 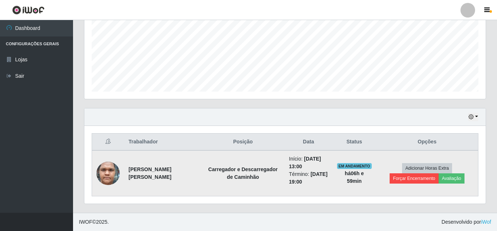 I want to click on th: Status, so click(x=354, y=142).